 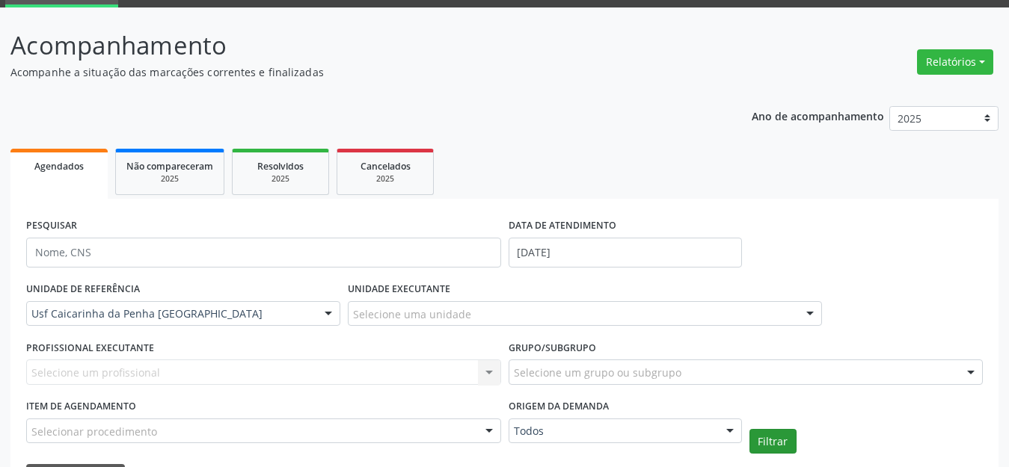 What do you see at coordinates (81, 407) in the screenshot?
I see `label: Item de agendamento` at bounding box center [81, 407].